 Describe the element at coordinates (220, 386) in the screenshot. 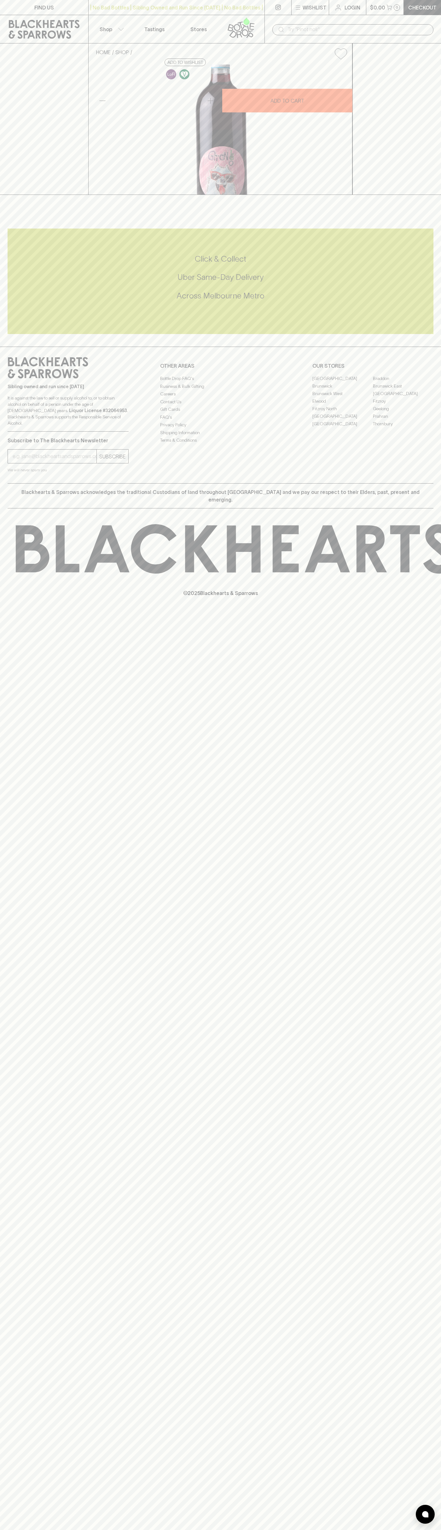

I see `a: Business & Bulk Gifting` at that location.